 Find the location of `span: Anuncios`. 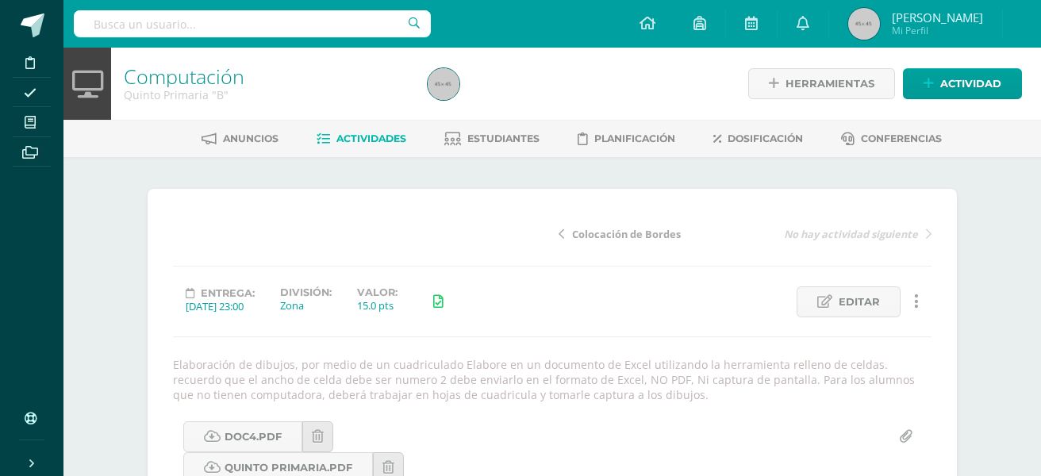

span: Anuncios is located at coordinates (251, 138).